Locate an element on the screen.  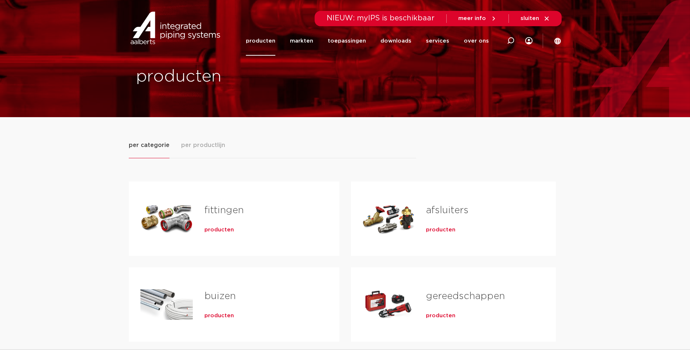
a: toepassingen is located at coordinates (347, 41).